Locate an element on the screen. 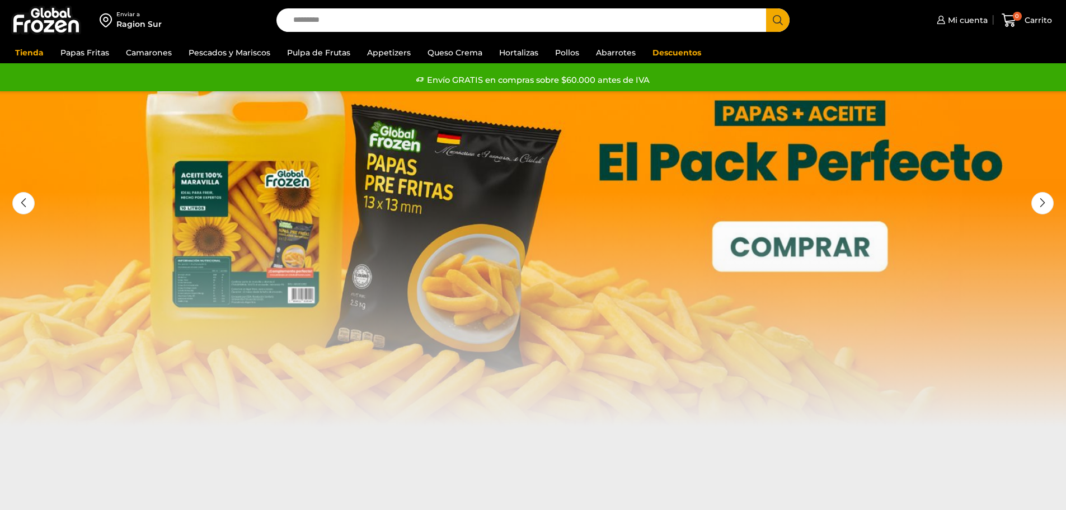 The image size is (1066, 510). a: Pulpa de Frutas is located at coordinates (318, 53).